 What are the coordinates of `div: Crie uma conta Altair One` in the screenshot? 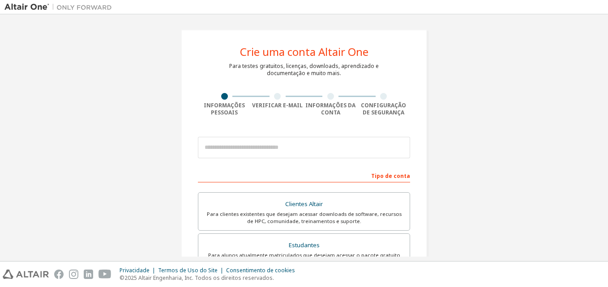 It's located at (304, 52).